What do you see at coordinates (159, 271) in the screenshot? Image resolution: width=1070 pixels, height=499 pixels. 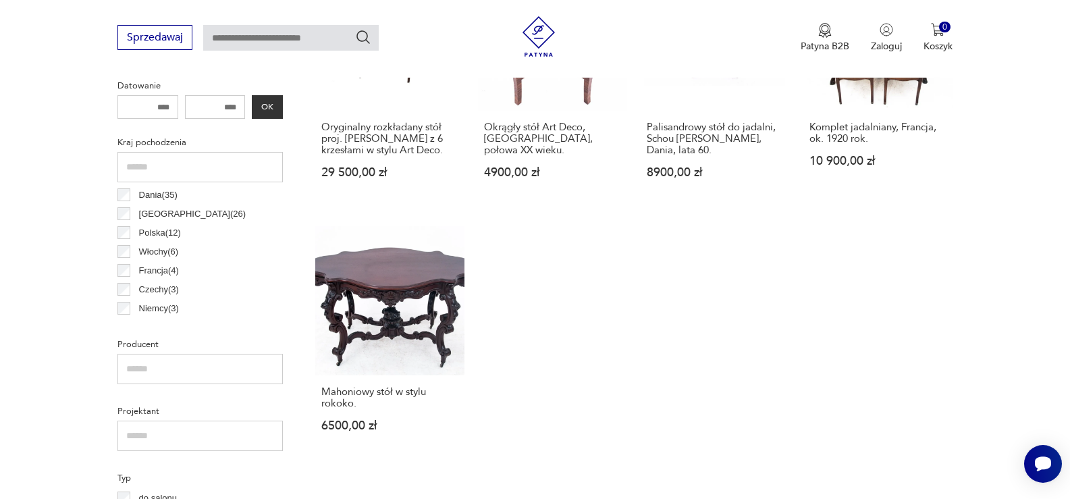 I see `p: Francja ( 4 )` at bounding box center [159, 271].